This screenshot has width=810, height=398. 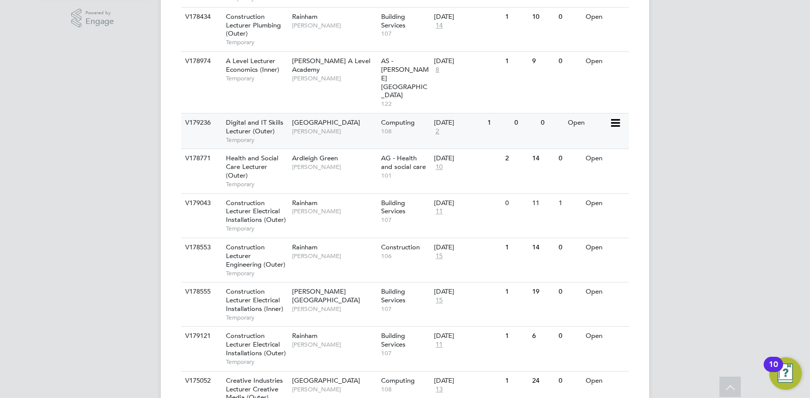 I want to click on a: Powered byEngage, so click(x=93, y=18).